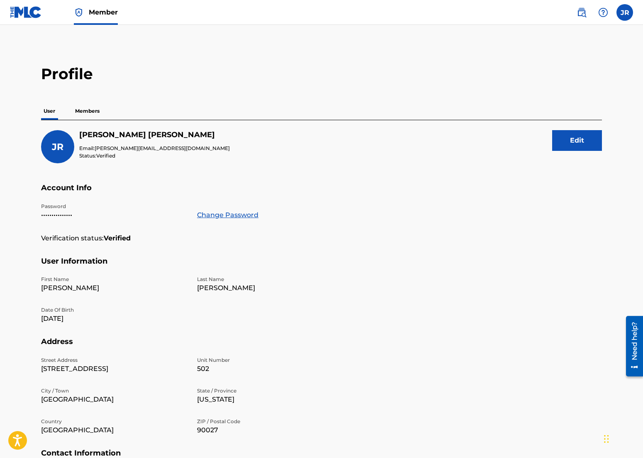 The image size is (643, 458). What do you see at coordinates (581, 12) in the screenshot?
I see `a: Public Search` at bounding box center [581, 12].